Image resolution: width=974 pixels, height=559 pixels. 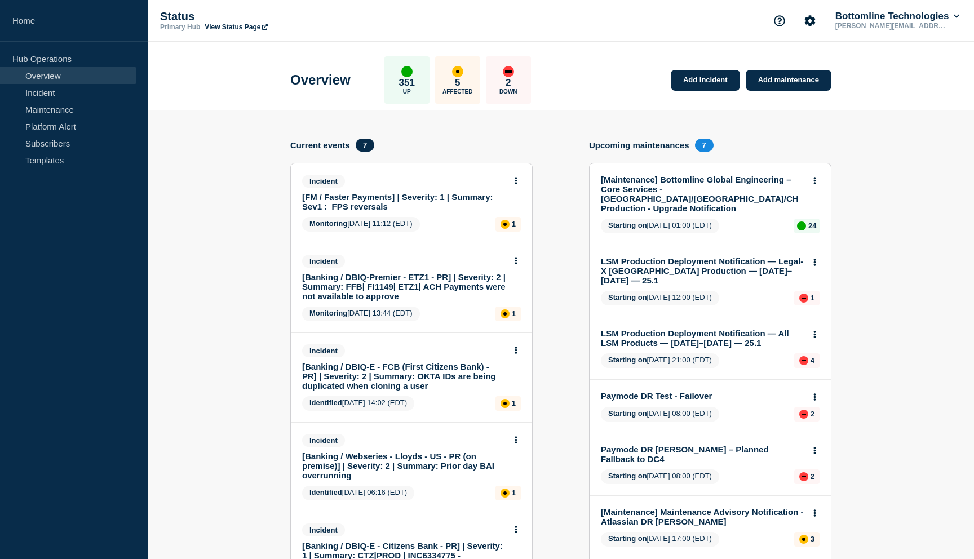 What do you see at coordinates (407, 91) in the screenshot?
I see `p: Up` at bounding box center [407, 91].